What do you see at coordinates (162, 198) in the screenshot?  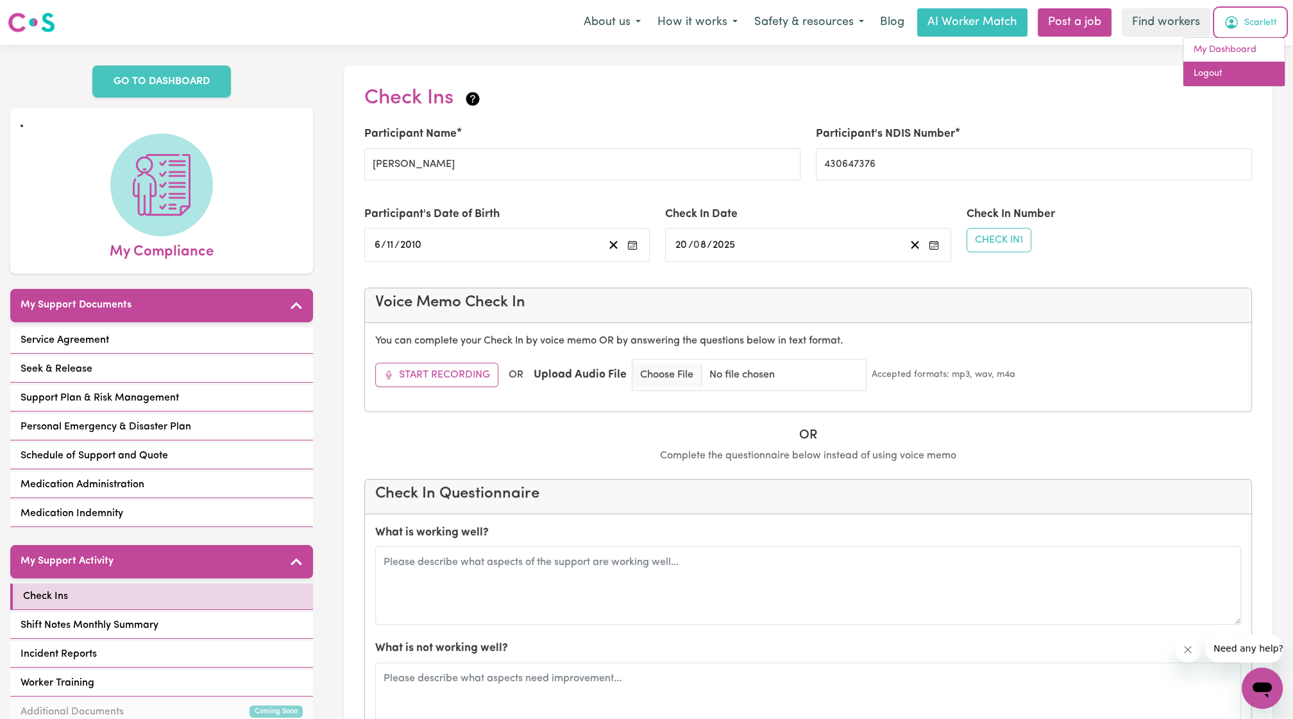 I see `a: My Compliance` at bounding box center [162, 198].